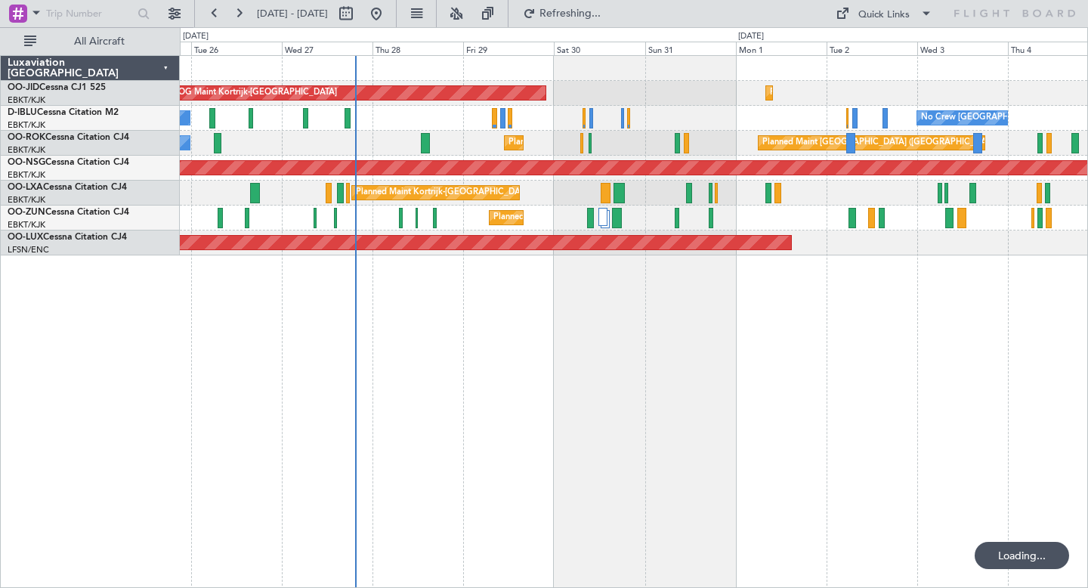 The height and width of the screenshot is (588, 1088). Describe the element at coordinates (67, 187) in the screenshot. I see `a: OO-LXACessna Citation CJ4` at that location.